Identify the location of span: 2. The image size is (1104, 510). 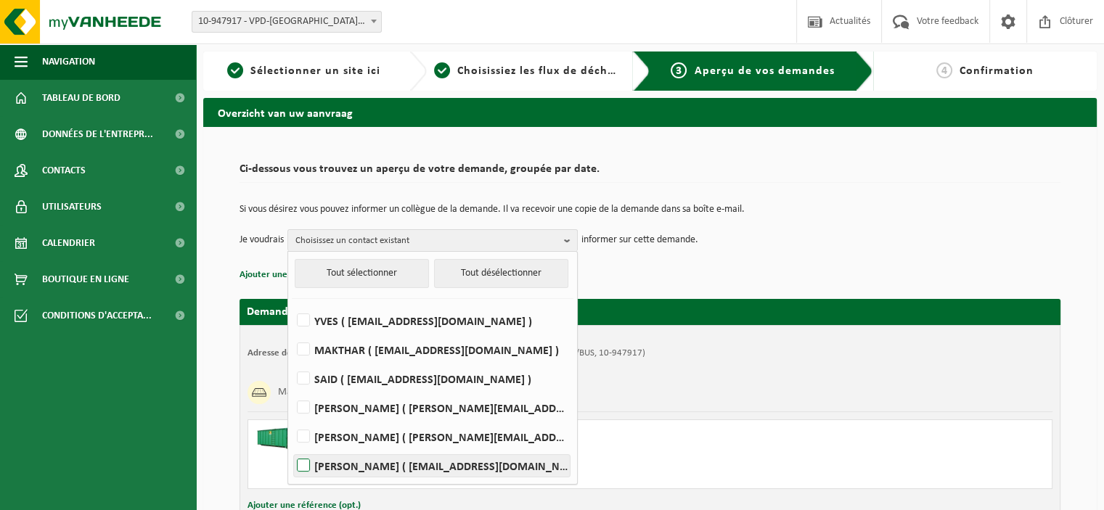
(442, 70).